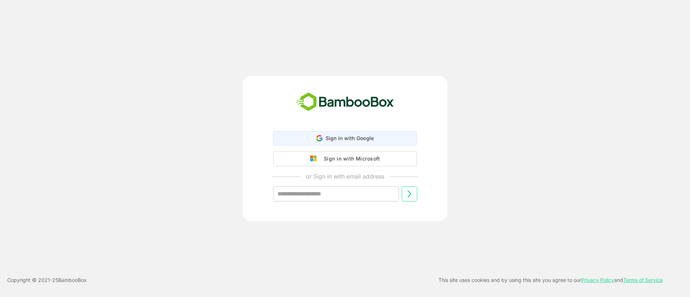  Describe the element at coordinates (350, 159) in the screenshot. I see `div: Sign in with Microsoft` at that location.